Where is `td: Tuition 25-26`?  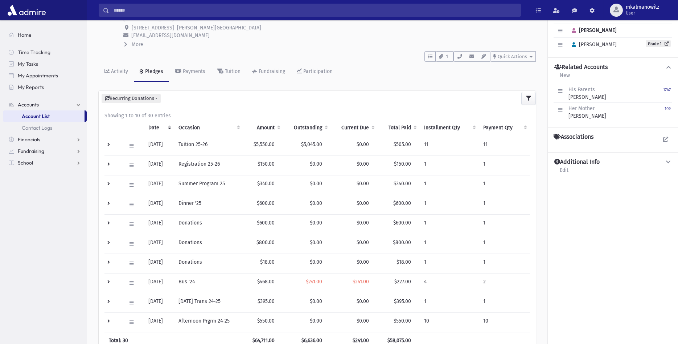
td: Tuition 25-26 is located at coordinates (209, 146).